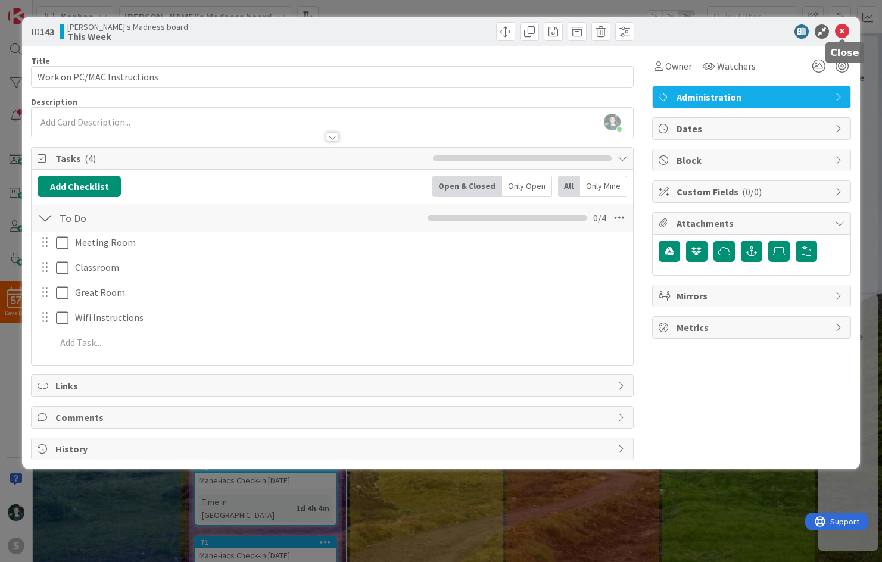 The height and width of the screenshot is (562, 882). I want to click on div: All, so click(569, 186).